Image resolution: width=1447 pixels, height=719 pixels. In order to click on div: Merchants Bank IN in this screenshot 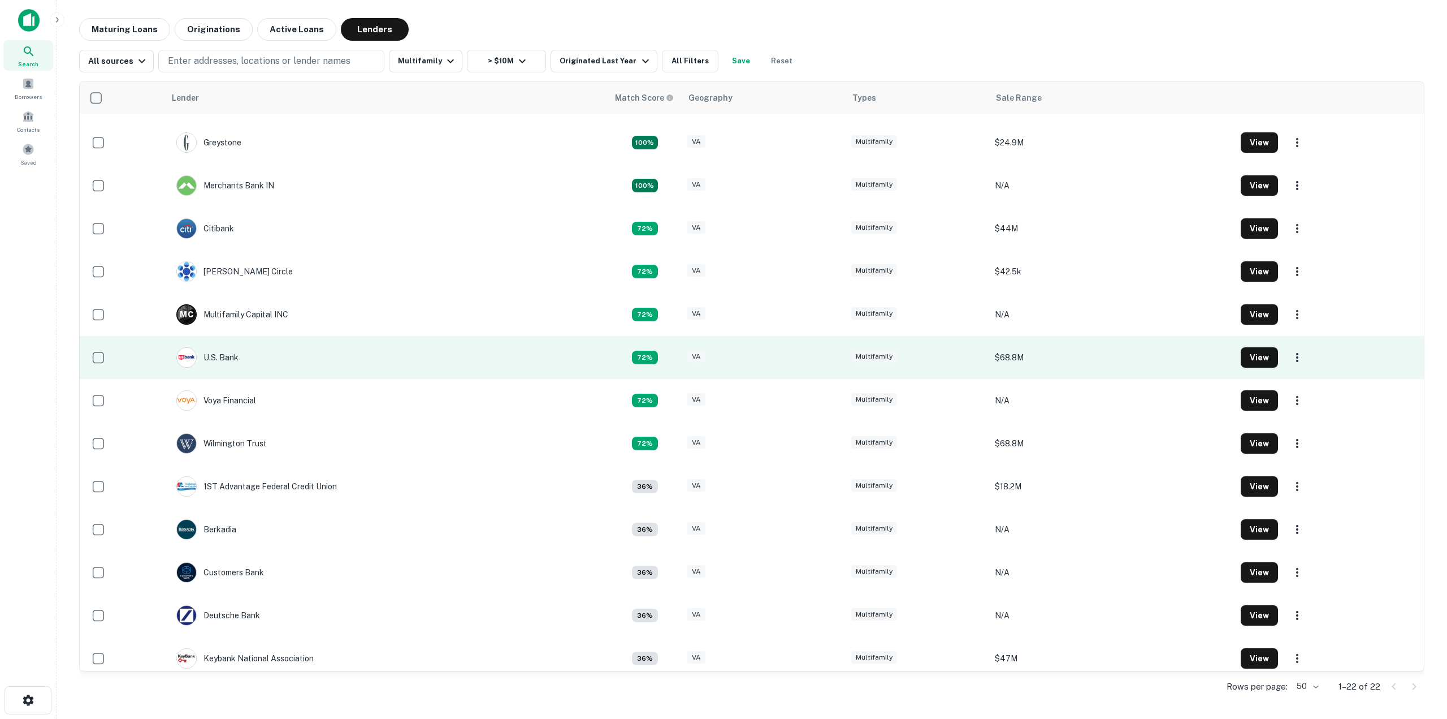, I will do `click(225, 185)`.